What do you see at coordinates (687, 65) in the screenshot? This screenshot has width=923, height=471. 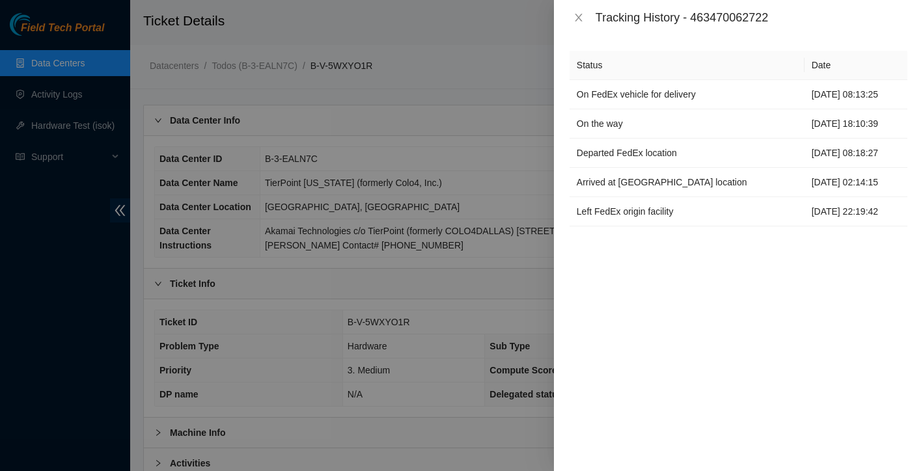 I see `th: Status` at bounding box center [687, 65].